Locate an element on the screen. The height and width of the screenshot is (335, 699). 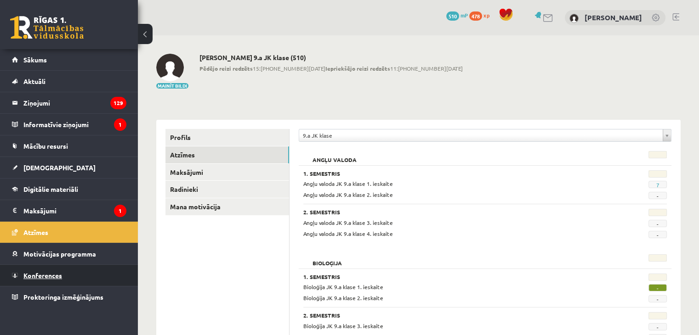
span: Motivācijas programma is located at coordinates (60, 254).